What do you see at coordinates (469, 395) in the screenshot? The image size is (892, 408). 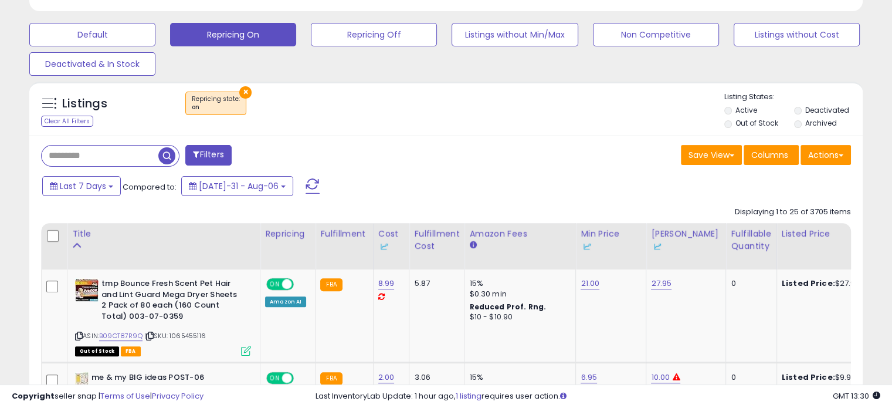 I see `a: 1 listing` at bounding box center [469, 395].